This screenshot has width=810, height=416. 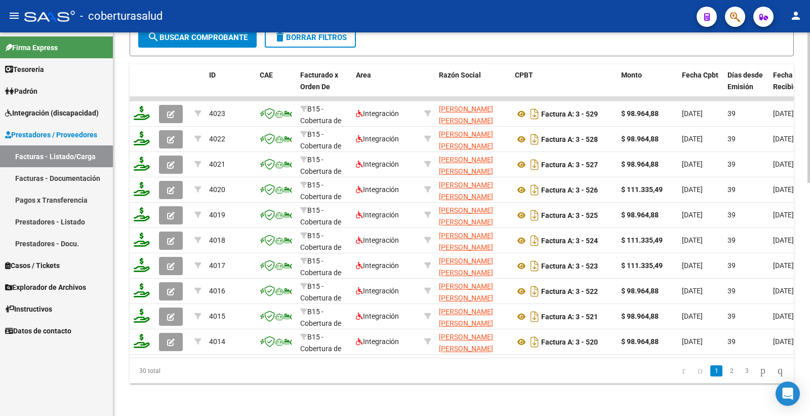 What do you see at coordinates (648, 87) in the screenshot?
I see `datatable-header-cell: Monto` at bounding box center [648, 87].